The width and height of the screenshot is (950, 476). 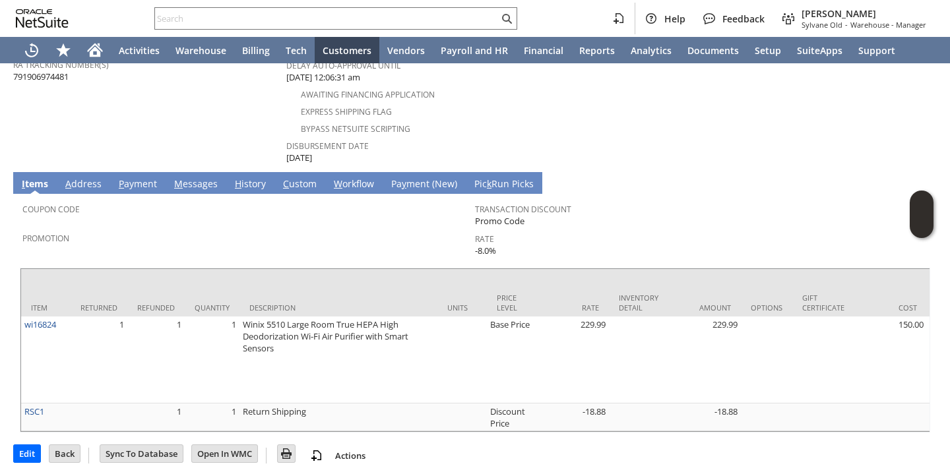 I want to click on span: Billing, so click(x=256, y=50).